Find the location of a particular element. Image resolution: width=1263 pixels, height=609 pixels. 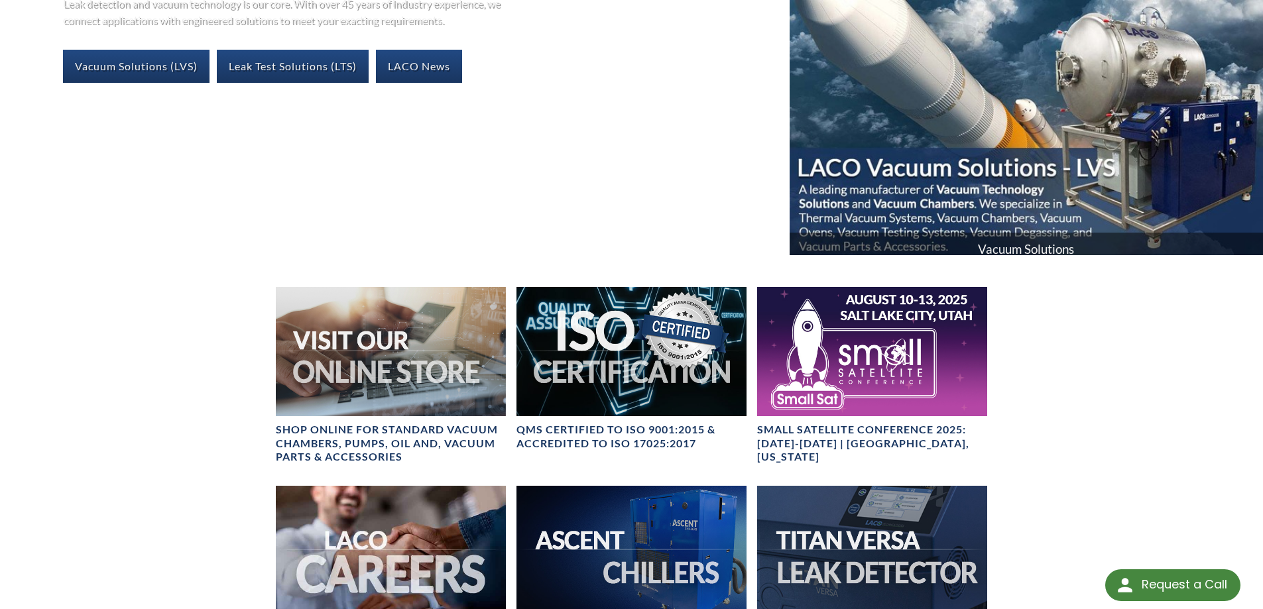

a: Vacuum Solutions (LVS) is located at coordinates (136, 66).